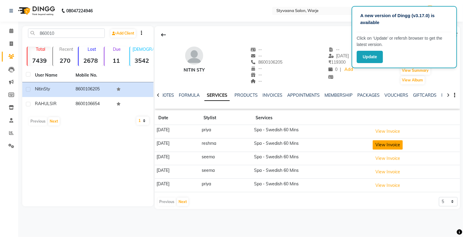  Describe the element at coordinates (267, 62) in the screenshot. I see `span: 8600106205` at that location.